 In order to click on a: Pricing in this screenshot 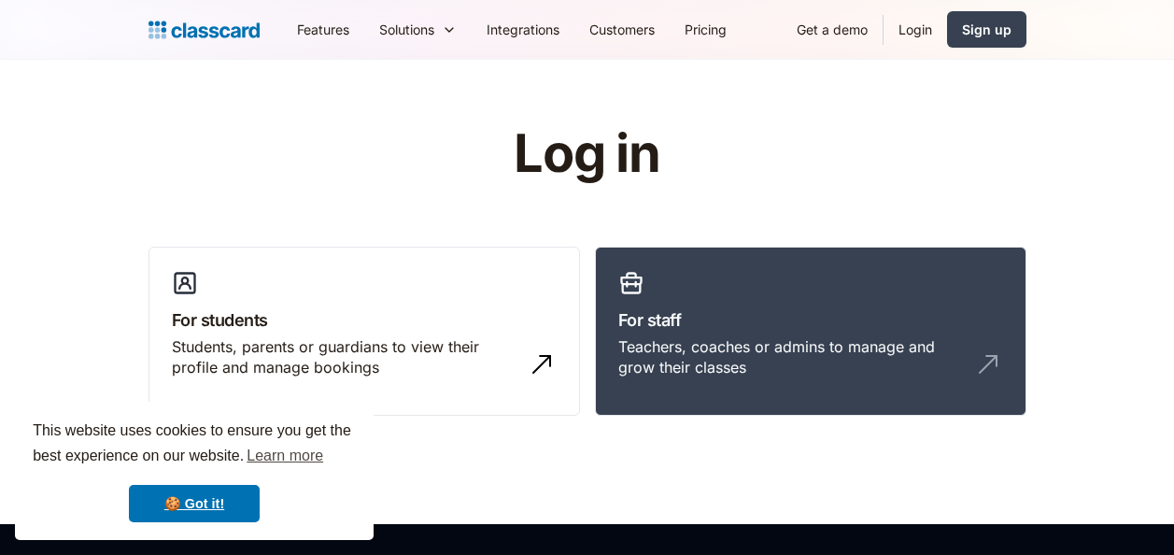, I will do `click(705, 29)`.